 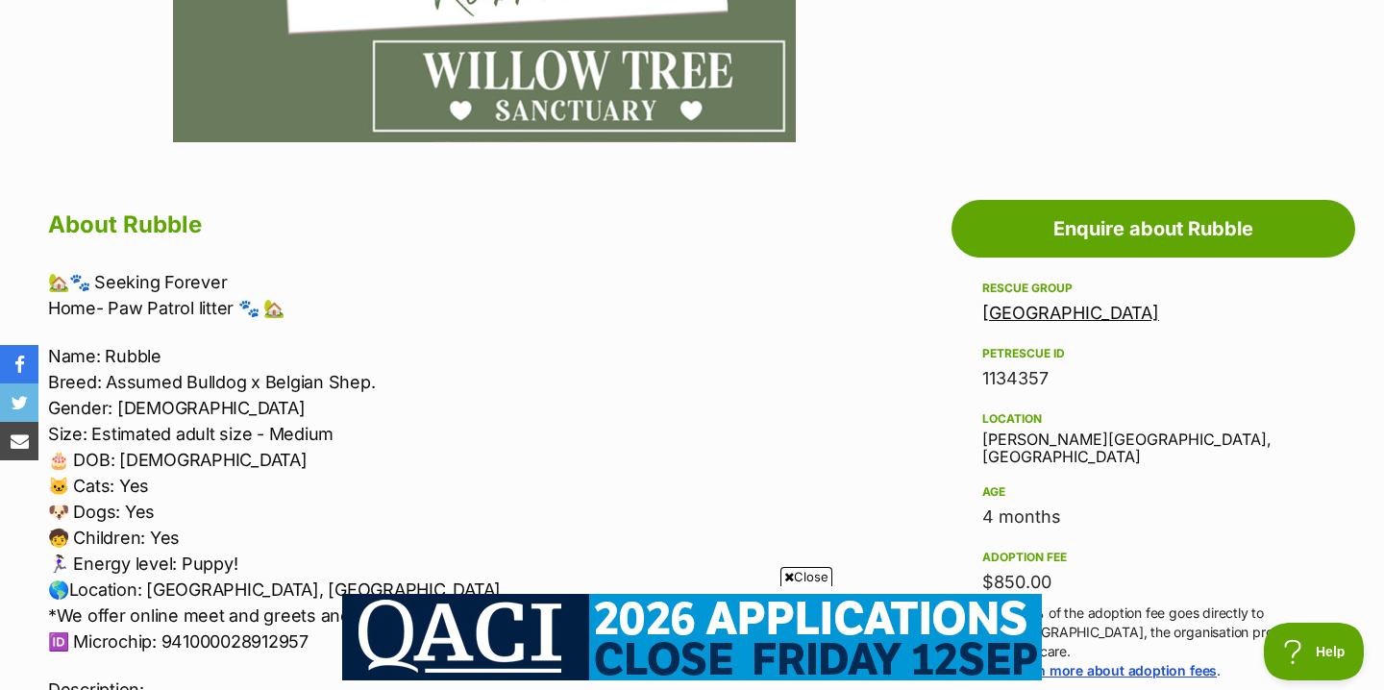 I want to click on a: Learn more about adoption fees, so click(x=1113, y=670).